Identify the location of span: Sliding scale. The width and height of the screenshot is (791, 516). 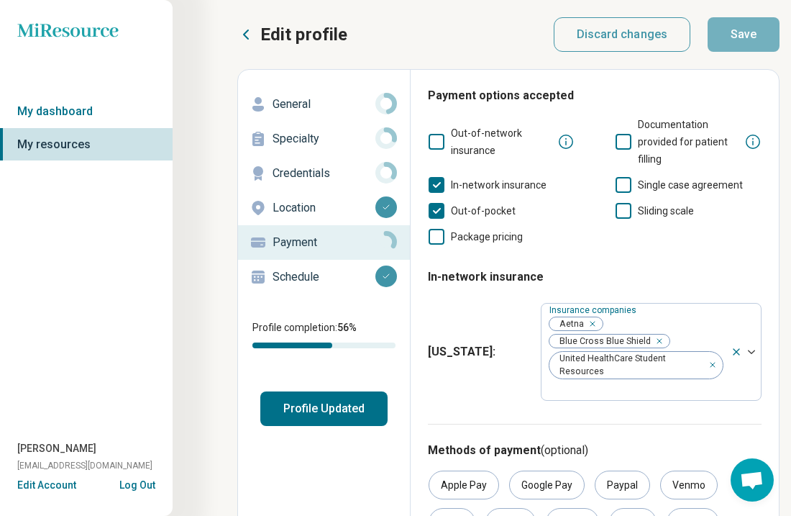
(666, 211).